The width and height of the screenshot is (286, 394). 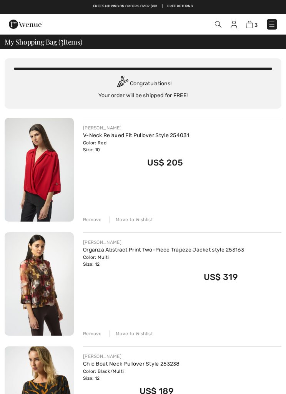 What do you see at coordinates (165, 162) in the screenshot?
I see `span: US$ 205` at bounding box center [165, 162].